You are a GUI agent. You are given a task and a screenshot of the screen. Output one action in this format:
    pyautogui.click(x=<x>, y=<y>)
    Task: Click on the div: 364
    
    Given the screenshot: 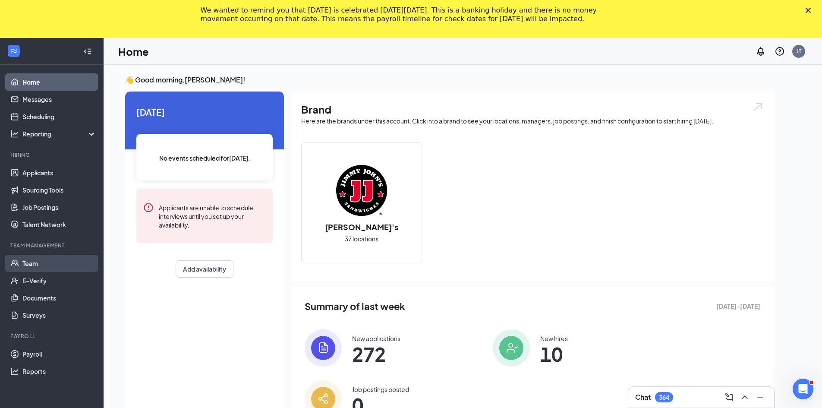 What is the action you would take?
    pyautogui.click(x=664, y=397)
    